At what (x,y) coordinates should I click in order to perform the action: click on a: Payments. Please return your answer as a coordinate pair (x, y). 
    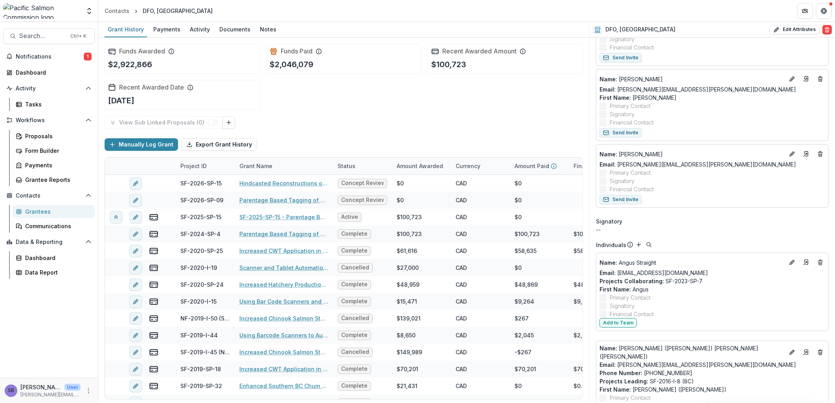
    Looking at the image, I should click on (167, 29).